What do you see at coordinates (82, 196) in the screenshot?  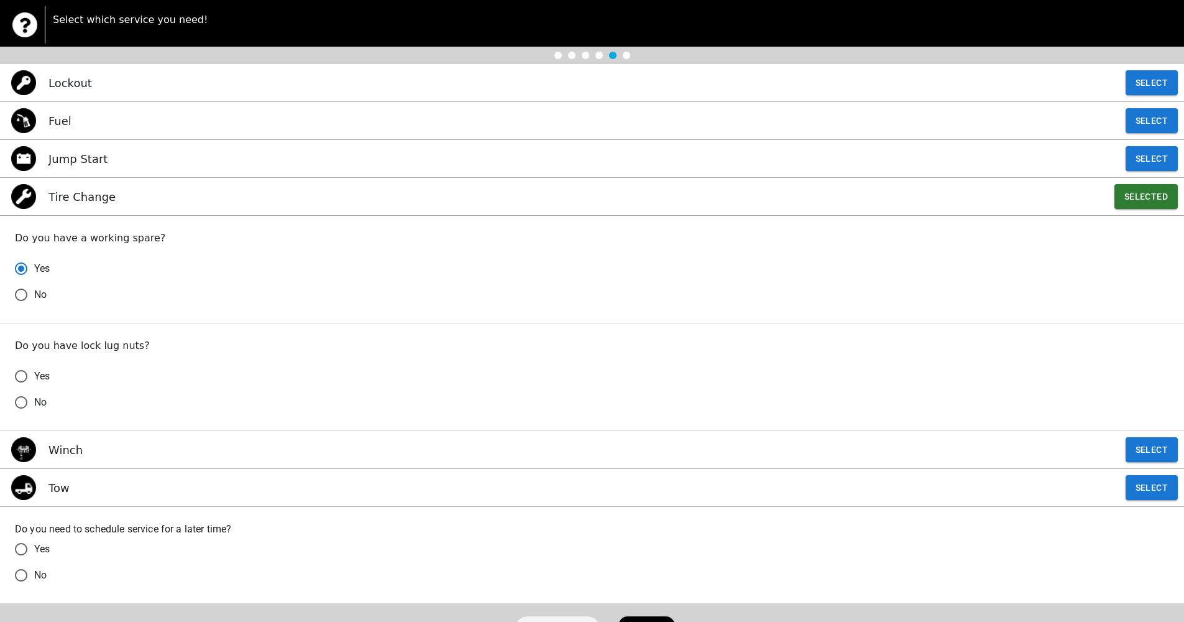 I see `p: Tire Change` at bounding box center [82, 196].